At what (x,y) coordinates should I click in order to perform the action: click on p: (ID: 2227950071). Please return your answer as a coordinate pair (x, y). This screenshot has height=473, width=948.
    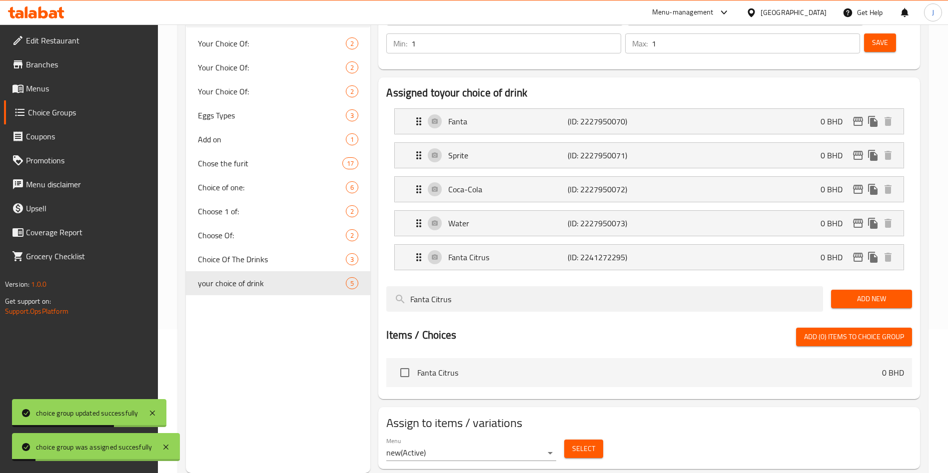
    Looking at the image, I should click on (607, 155).